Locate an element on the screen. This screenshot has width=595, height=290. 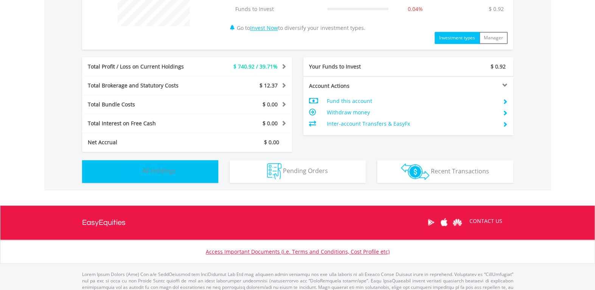
a: EasyEquities is located at coordinates (104, 223).